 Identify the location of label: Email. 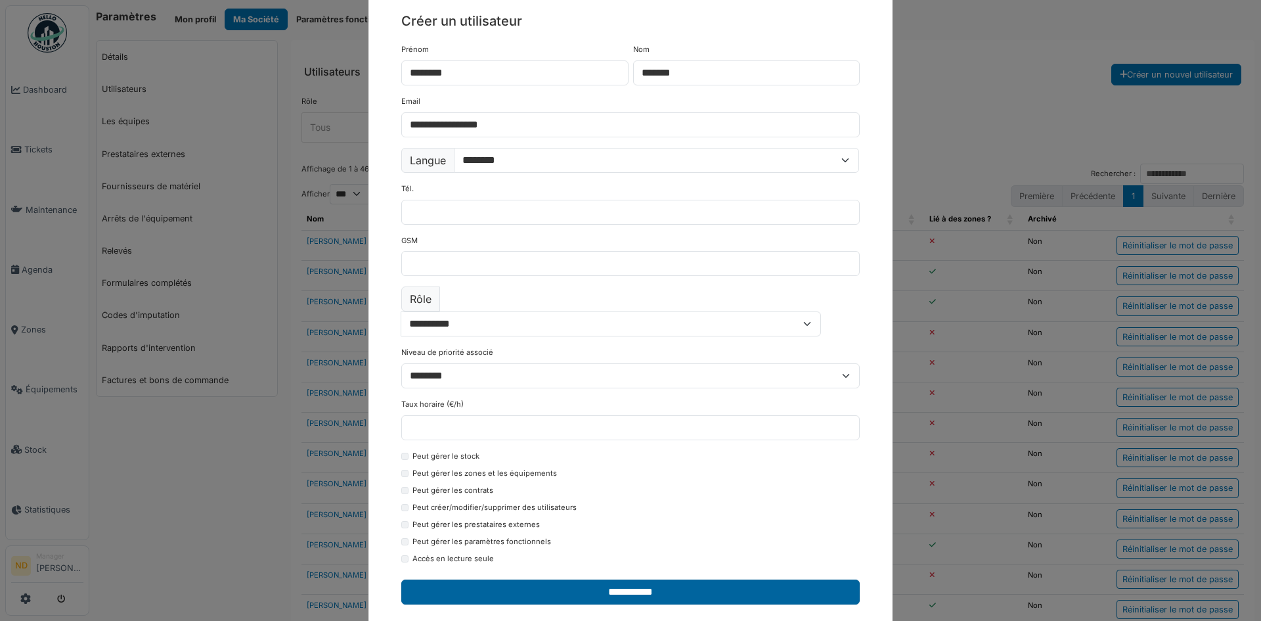
(410, 101).